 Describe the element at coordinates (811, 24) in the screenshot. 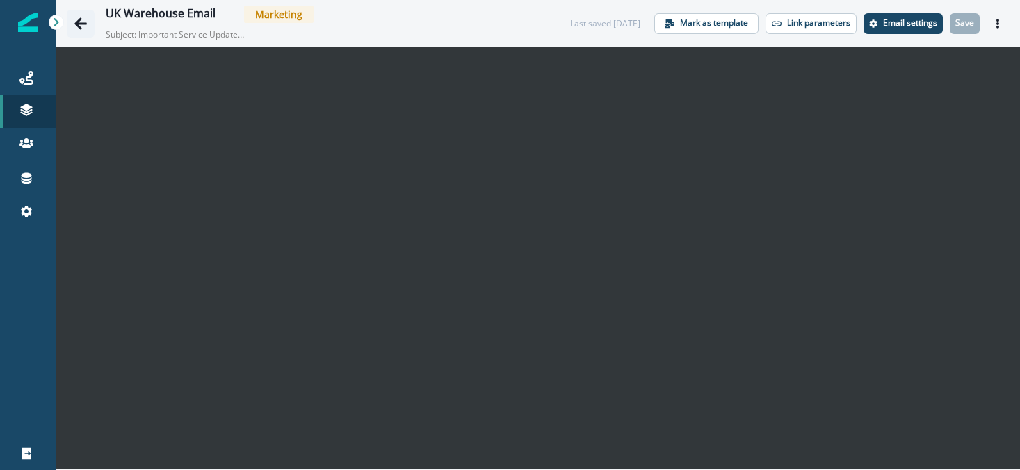

I see `button: Link parameters` at that location.